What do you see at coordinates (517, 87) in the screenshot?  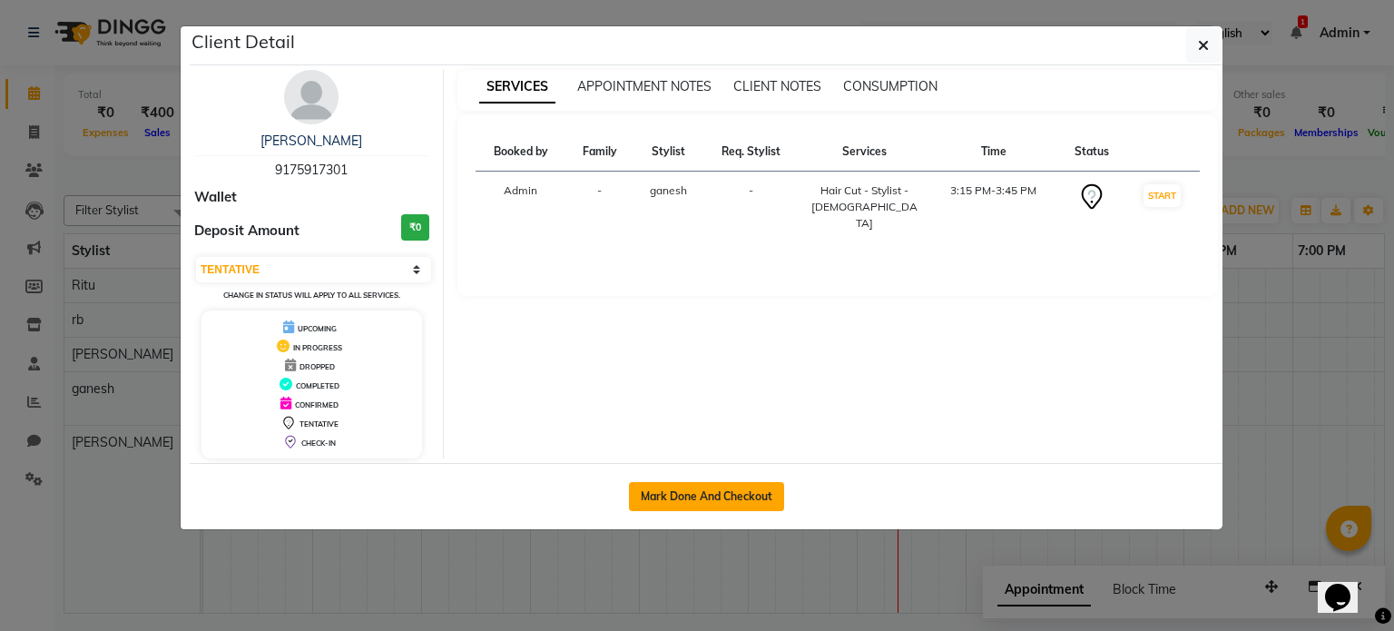 I see `span: SERVICES` at bounding box center [517, 87].